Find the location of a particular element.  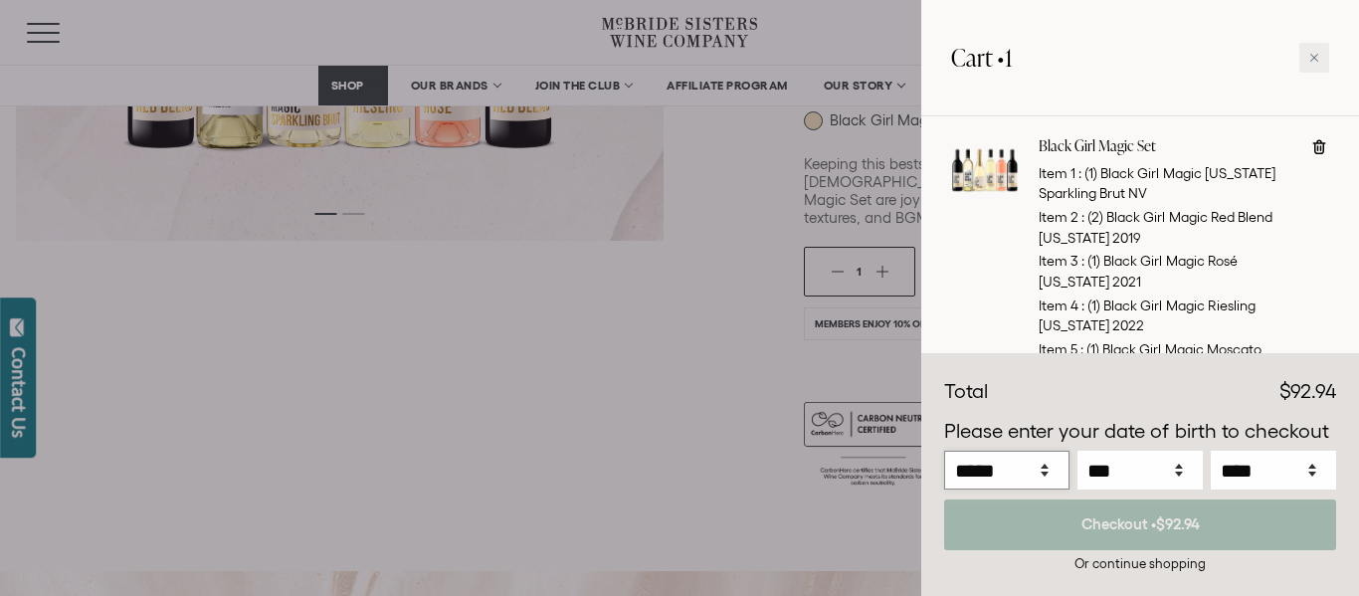

span: Item 5 is located at coordinates (1058, 349).